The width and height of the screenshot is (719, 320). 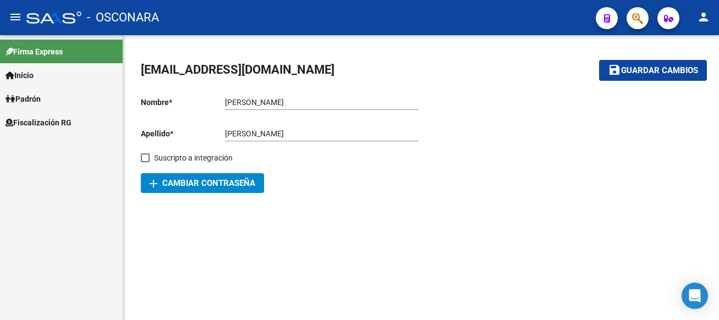 What do you see at coordinates (183, 102) in the screenshot?
I see `p: Nombre` at bounding box center [183, 102].